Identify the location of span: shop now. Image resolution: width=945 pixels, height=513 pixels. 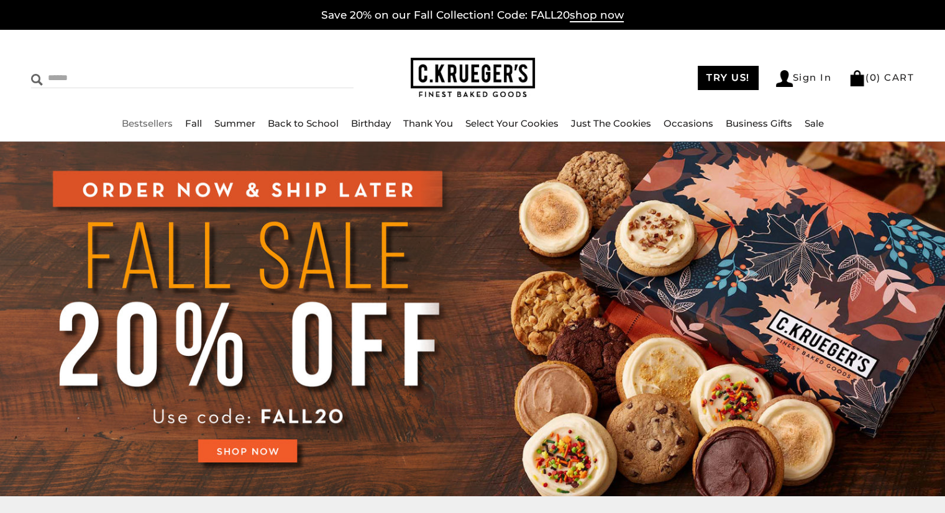
(596, 16).